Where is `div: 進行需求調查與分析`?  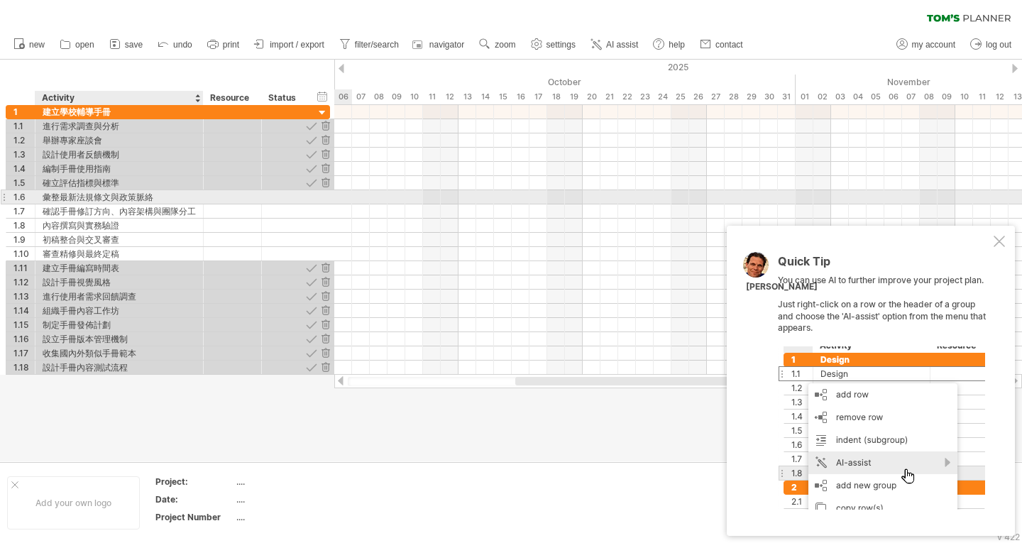
div: 進行需求調查與分析 is located at coordinates (119, 126).